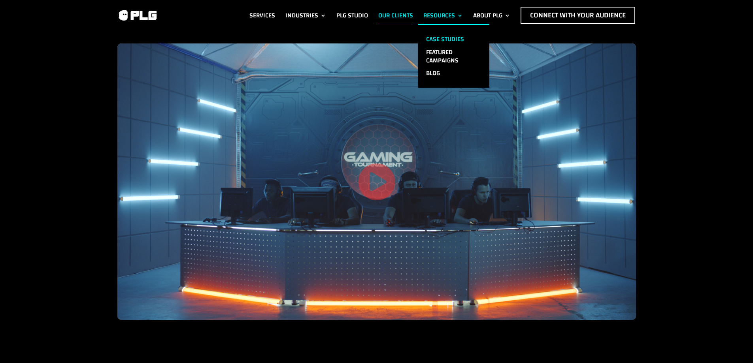  Describe the element at coordinates (395, 15) in the screenshot. I see `a: Our Clients` at that location.